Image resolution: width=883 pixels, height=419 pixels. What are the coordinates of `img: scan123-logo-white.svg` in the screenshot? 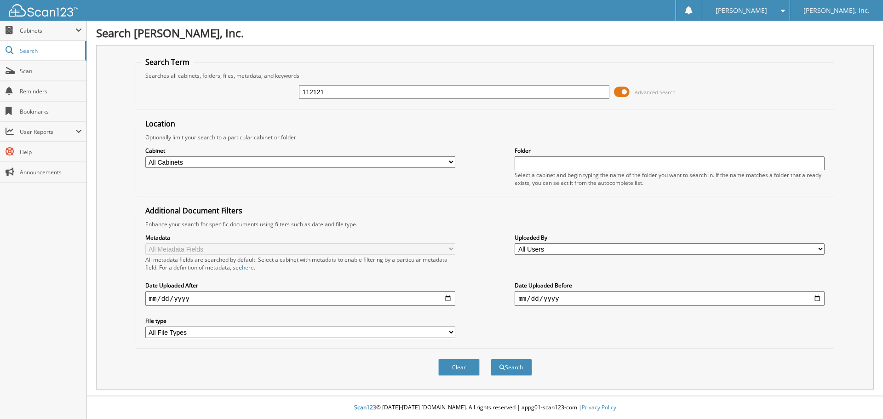 It's located at (44, 10).